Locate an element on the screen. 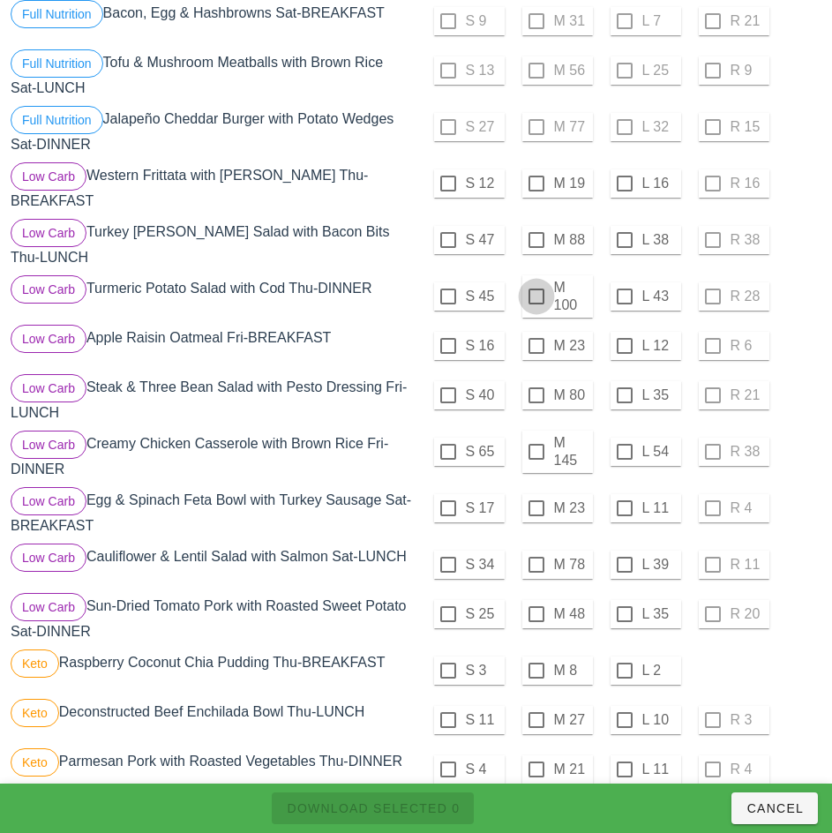  label: M 27 is located at coordinates (572, 720).